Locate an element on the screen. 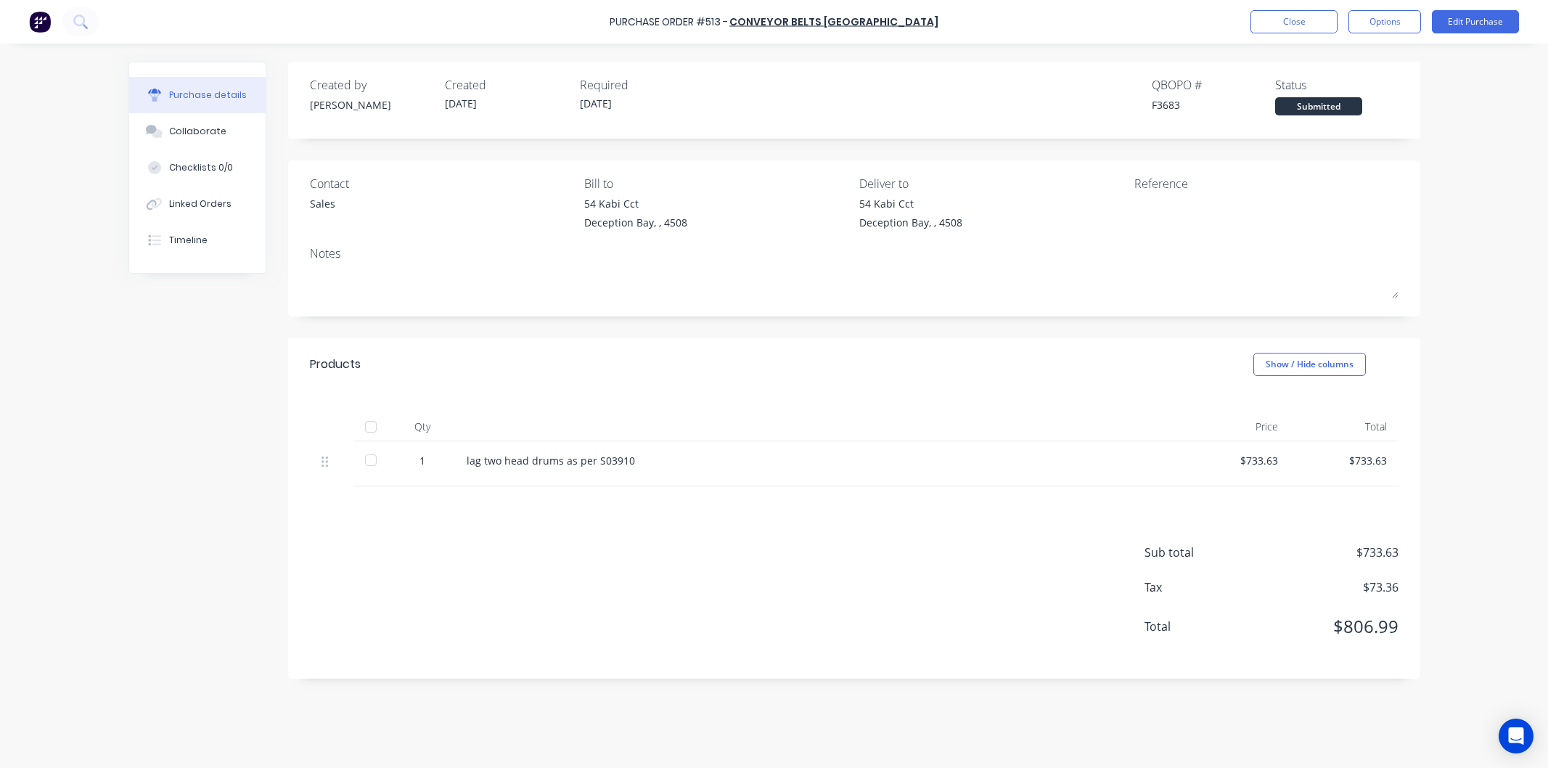 The image size is (1548, 768). div: Deliver to is located at coordinates (991, 184).